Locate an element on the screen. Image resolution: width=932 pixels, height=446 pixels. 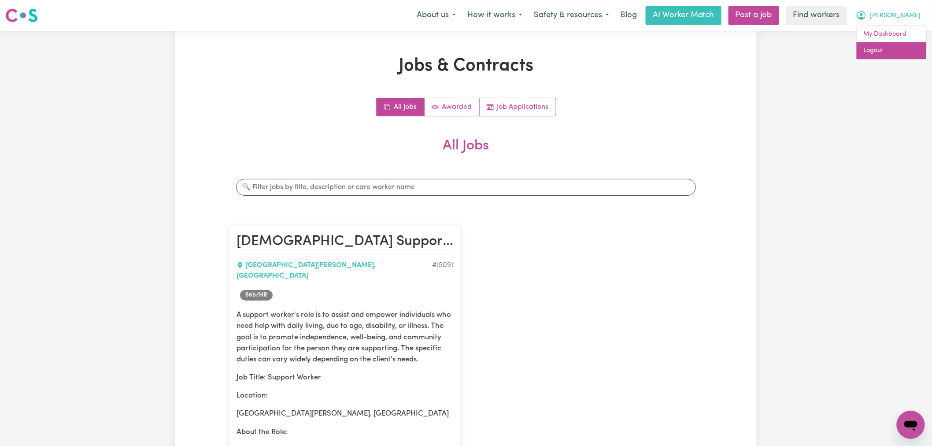
a: Active jobs is located at coordinates (452, 107).